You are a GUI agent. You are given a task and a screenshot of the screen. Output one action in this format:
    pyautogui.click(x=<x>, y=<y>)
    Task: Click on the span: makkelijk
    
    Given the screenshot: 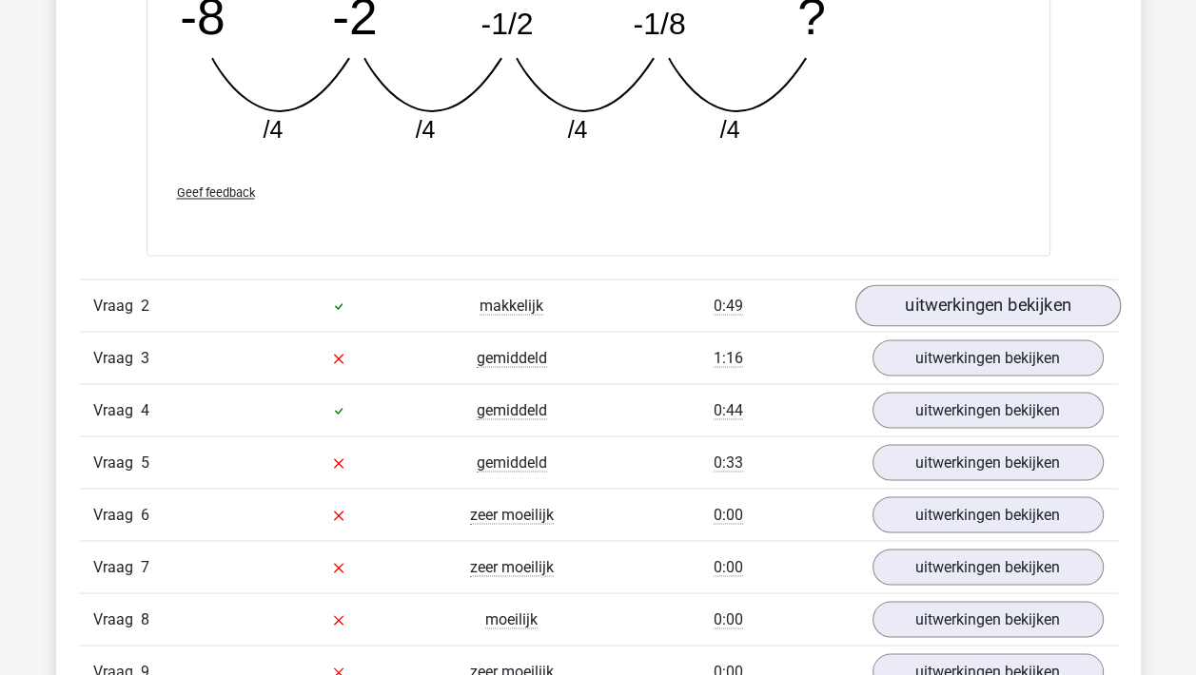 What is the action you would take?
    pyautogui.click(x=511, y=305)
    